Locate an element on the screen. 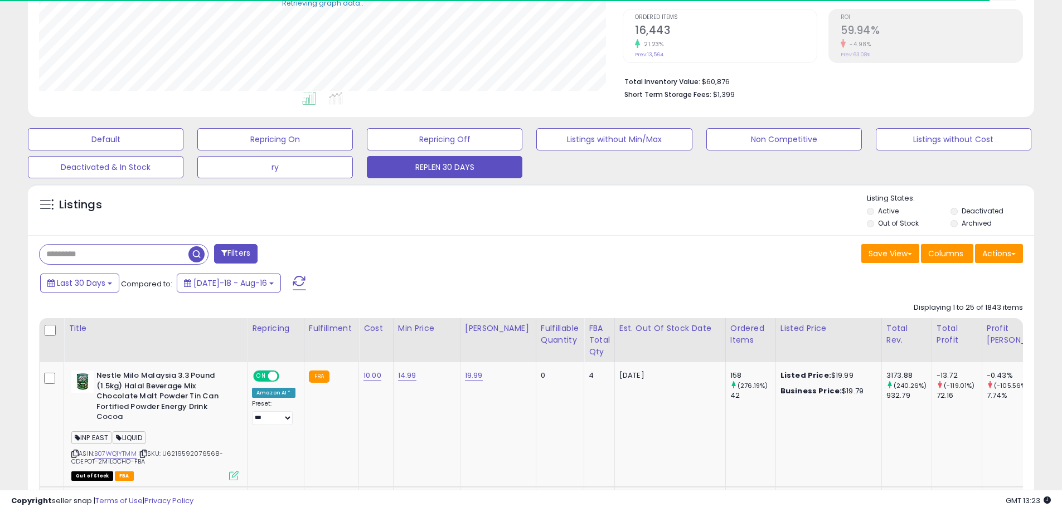 This screenshot has height=512, width=1062. button: Columns is located at coordinates (947, 254).